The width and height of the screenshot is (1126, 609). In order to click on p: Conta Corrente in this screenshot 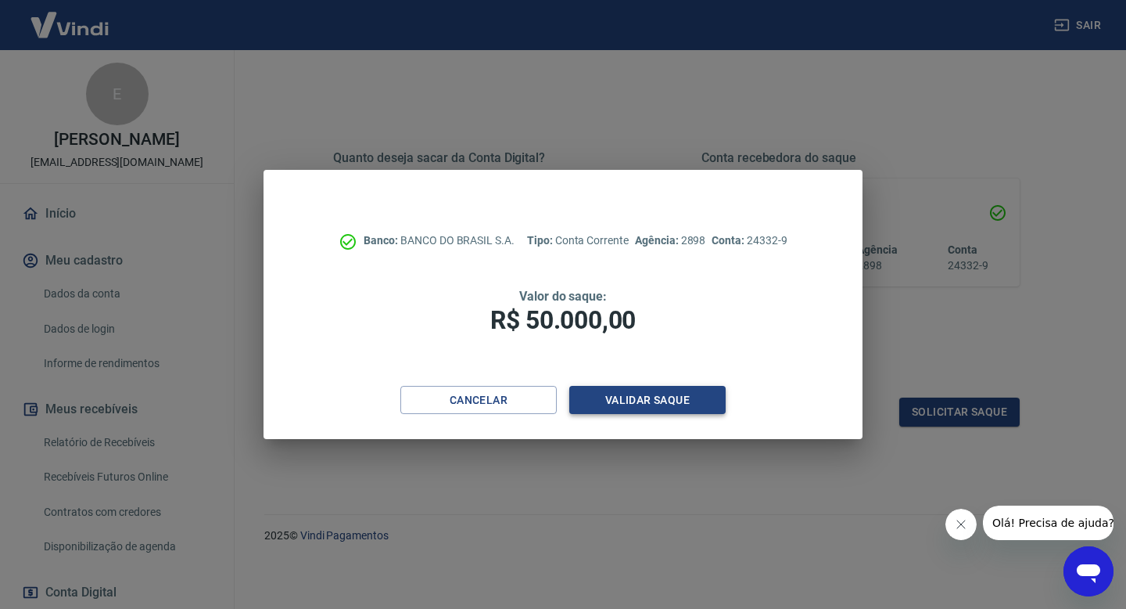, I will do `click(578, 240)`.